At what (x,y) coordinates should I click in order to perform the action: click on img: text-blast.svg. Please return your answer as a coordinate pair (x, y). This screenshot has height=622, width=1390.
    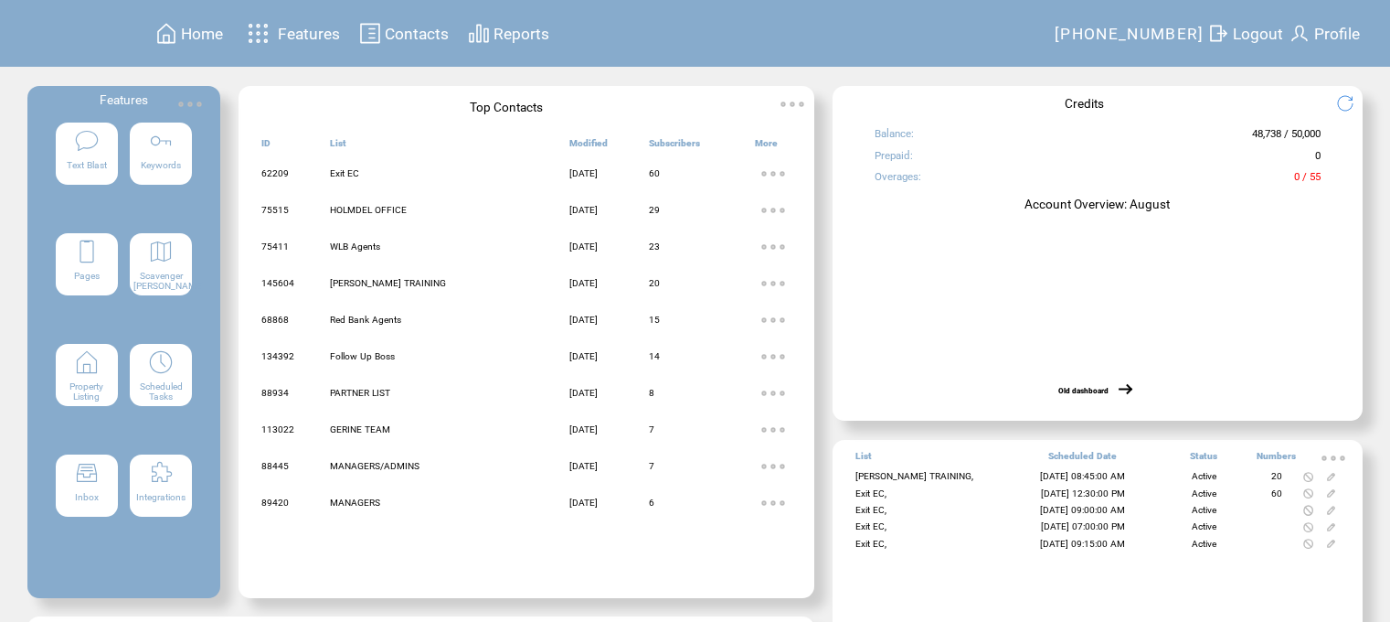
    Looking at the image, I should click on (87, 141).